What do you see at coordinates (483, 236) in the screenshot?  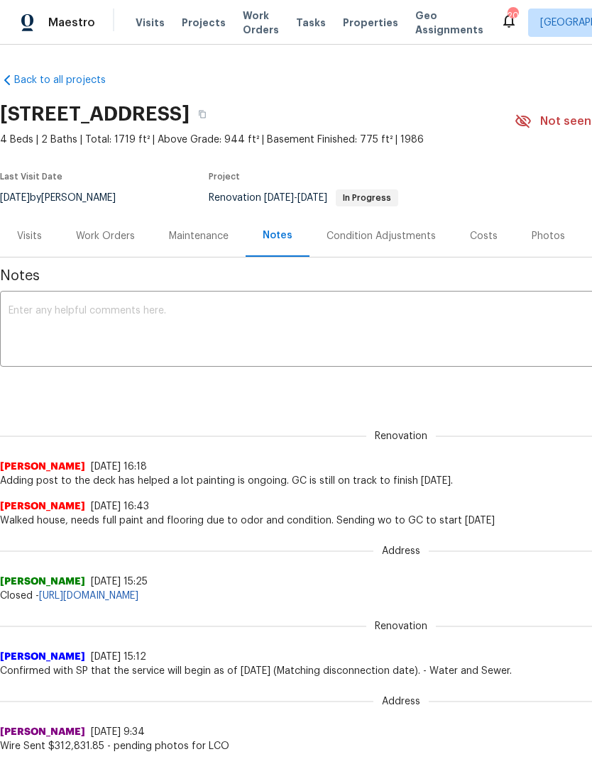 I see `div: Costs` at bounding box center [483, 236].